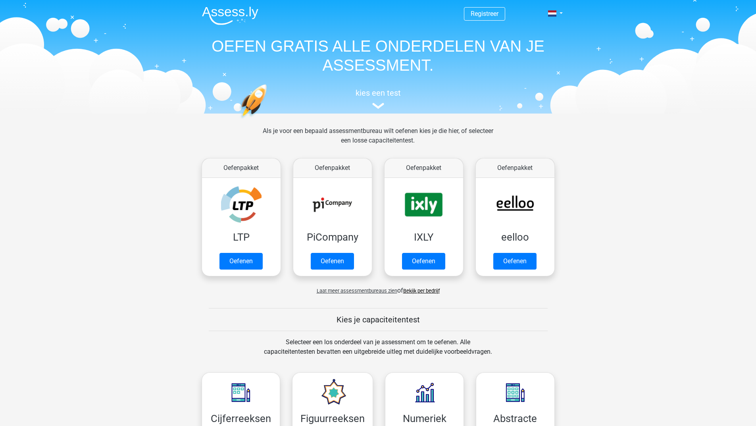 This screenshot has height=426, width=756. What do you see at coordinates (422, 291) in the screenshot?
I see `a: Bekijk per bedrijf` at bounding box center [422, 291].